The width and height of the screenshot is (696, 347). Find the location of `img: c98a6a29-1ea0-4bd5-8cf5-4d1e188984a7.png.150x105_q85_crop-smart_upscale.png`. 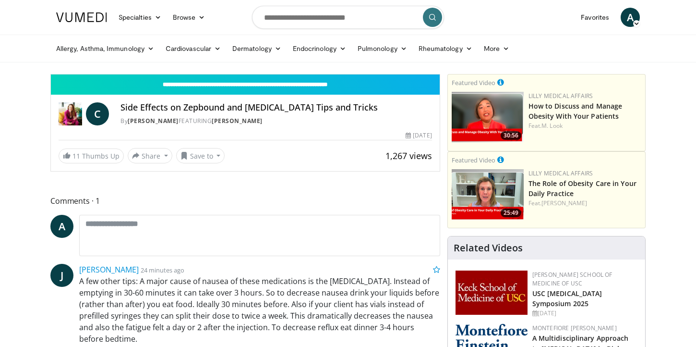

img: c98a6a29-1ea0-4bd5-8cf5-4d1e188984a7.png.150x105_q85_crop-smart_upscale.png is located at coordinates (488, 117).